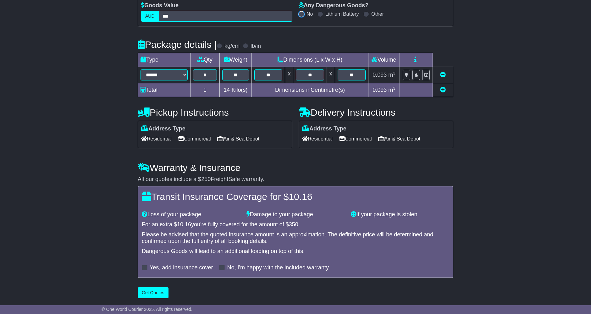 Image resolution: width=591 pixels, height=314 pixels. What do you see at coordinates (235, 60) in the screenshot?
I see `td: Weight` at bounding box center [235, 60].